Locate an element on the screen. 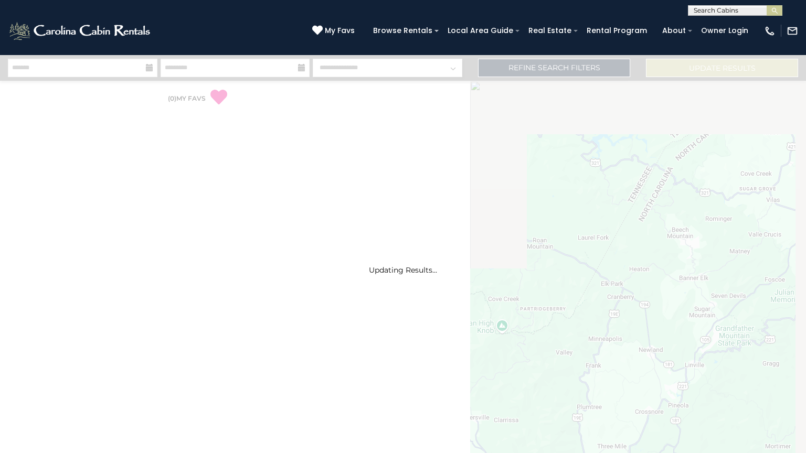 The height and width of the screenshot is (453, 806). a: My Favs is located at coordinates (335, 31).